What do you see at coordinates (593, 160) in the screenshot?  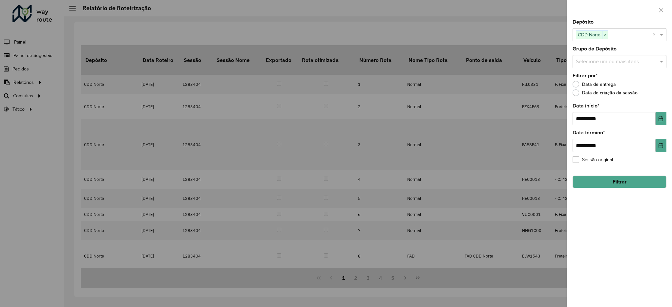 I see `label: Sessão original` at bounding box center [593, 160].